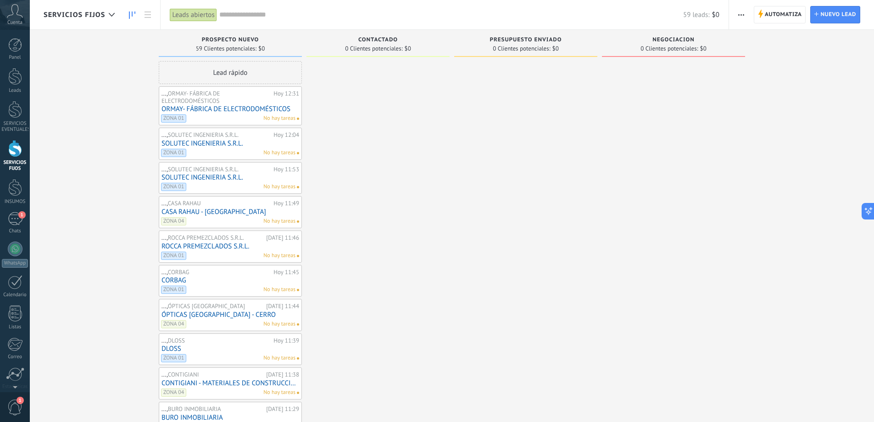 This screenshot has width=874, height=422. What do you see at coordinates (673, 40) in the screenshot?
I see `span: NEGOCIACION` at bounding box center [673, 40].